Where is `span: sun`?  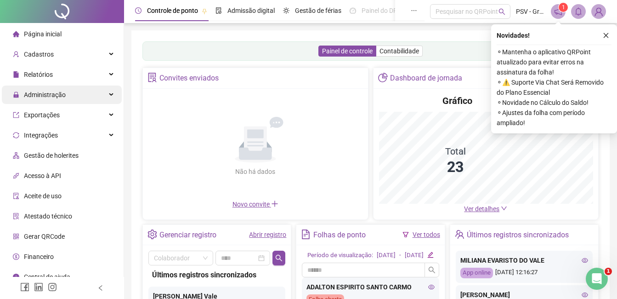 span: sun is located at coordinates (286, 11).